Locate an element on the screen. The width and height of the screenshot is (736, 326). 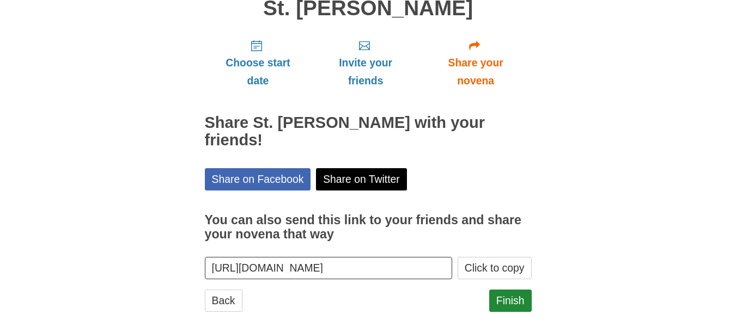
a: Finish is located at coordinates (510, 301).